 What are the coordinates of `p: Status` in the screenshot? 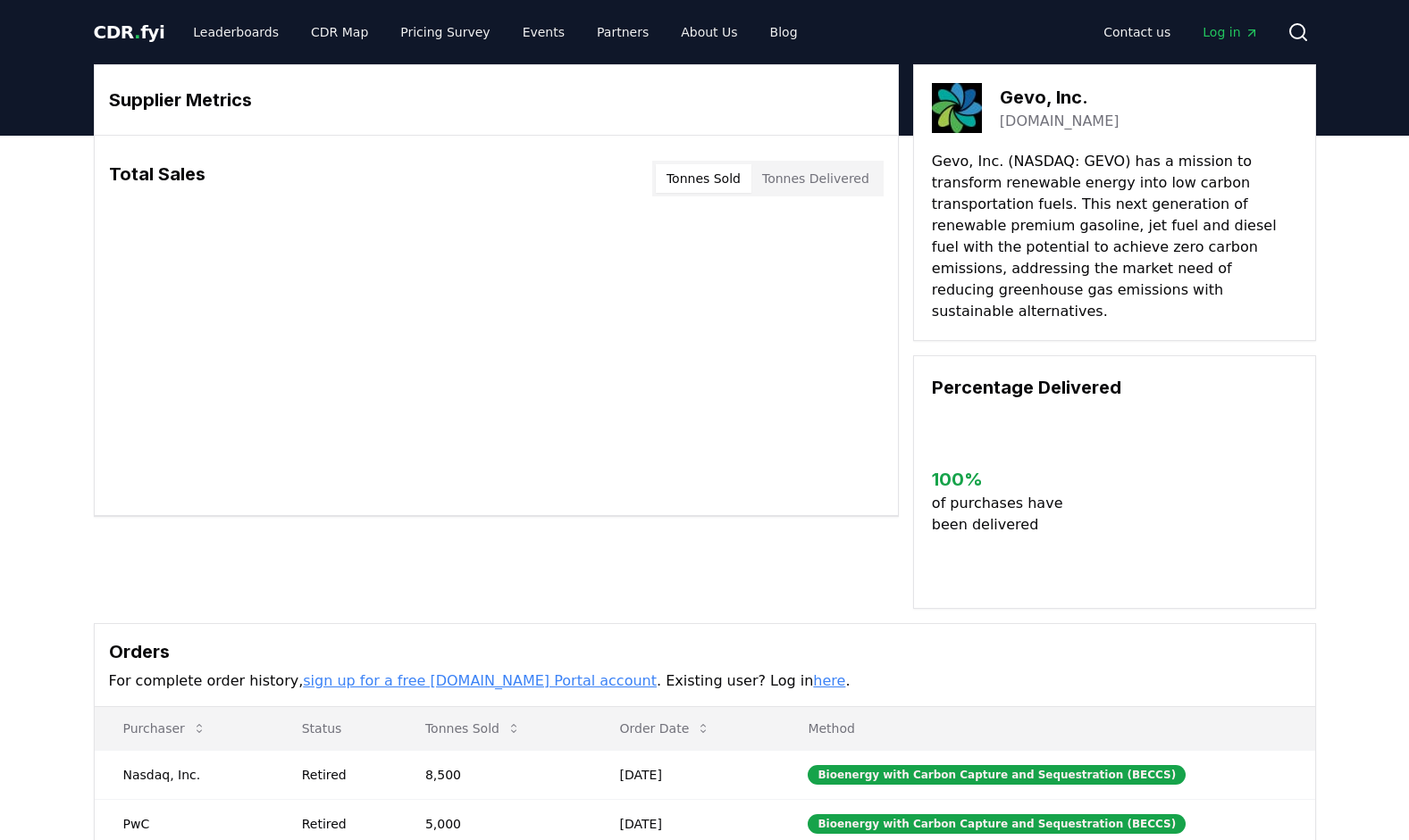 It's located at (335, 729).